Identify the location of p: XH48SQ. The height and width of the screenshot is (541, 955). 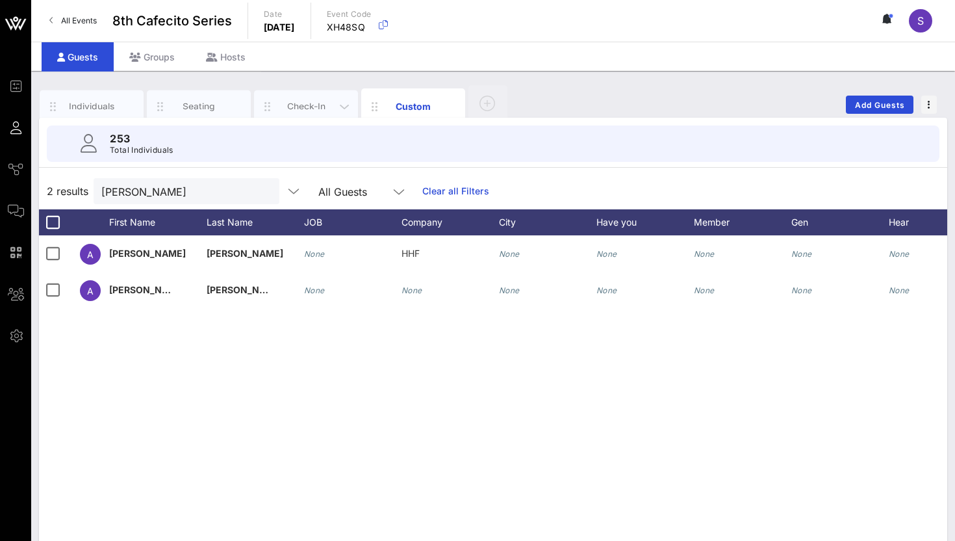
(349, 27).